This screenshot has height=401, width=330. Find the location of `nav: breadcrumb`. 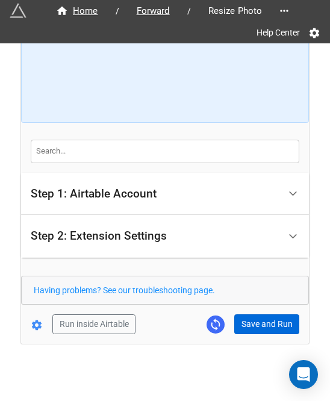

nav: breadcrumb is located at coordinates (159, 11).